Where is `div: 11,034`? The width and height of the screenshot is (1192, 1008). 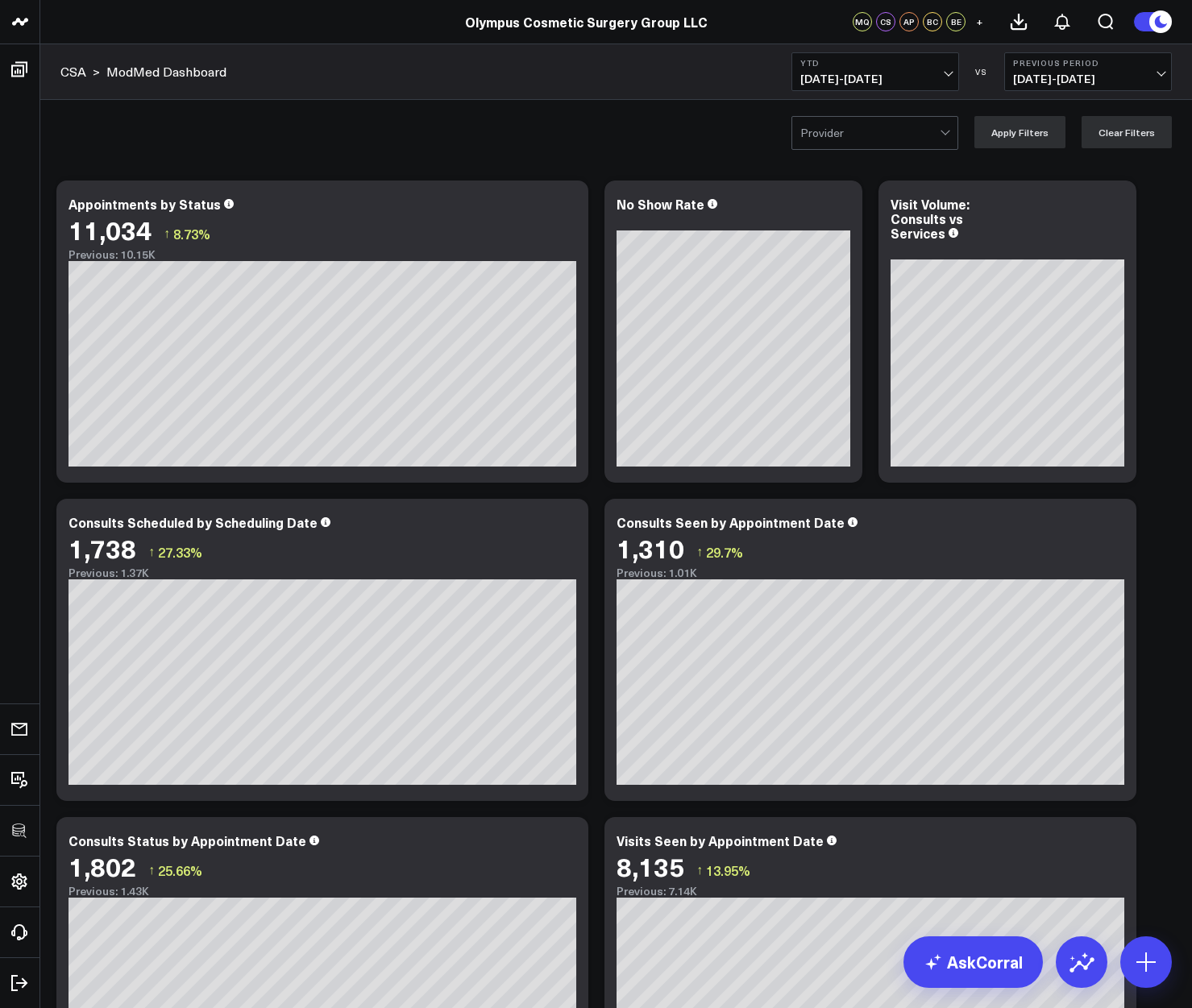 div: 11,034 is located at coordinates (109, 230).